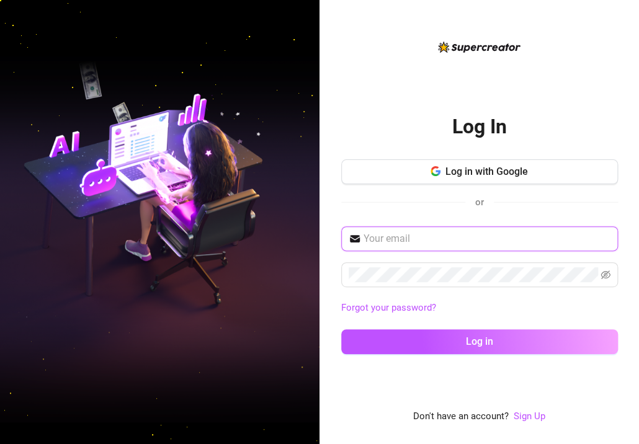 Image resolution: width=639 pixels, height=444 pixels. Describe the element at coordinates (487, 239) in the screenshot. I see `input: Your email` at that location.